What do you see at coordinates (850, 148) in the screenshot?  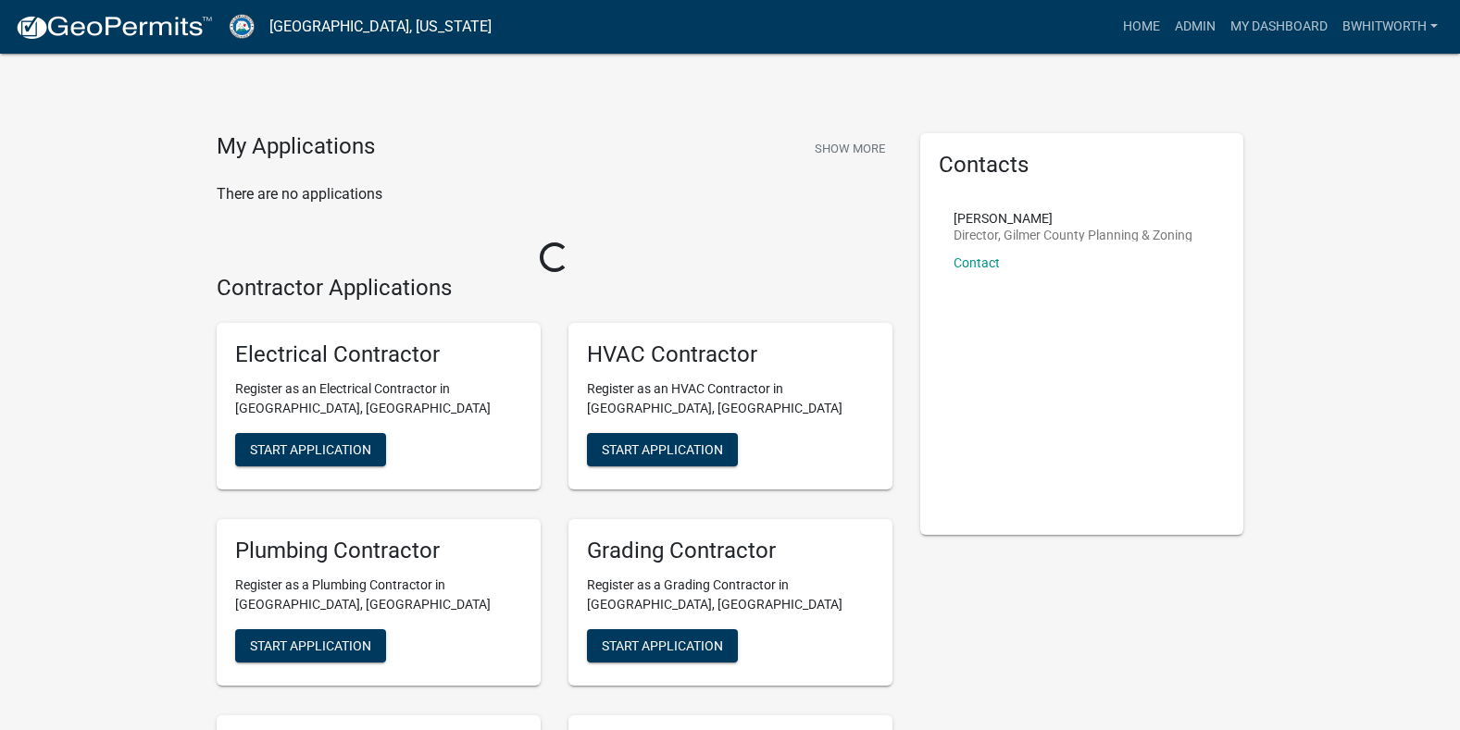 I see `button: Show More` at bounding box center [850, 148].